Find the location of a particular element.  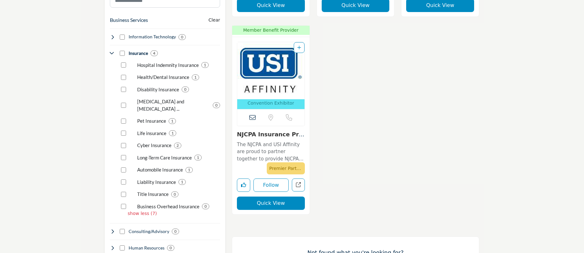

div: 1 Results For Automobile Insurance is located at coordinates (189, 170).